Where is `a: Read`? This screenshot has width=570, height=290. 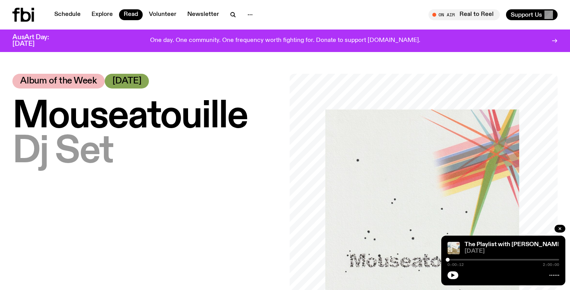 a: Read is located at coordinates (131, 15).